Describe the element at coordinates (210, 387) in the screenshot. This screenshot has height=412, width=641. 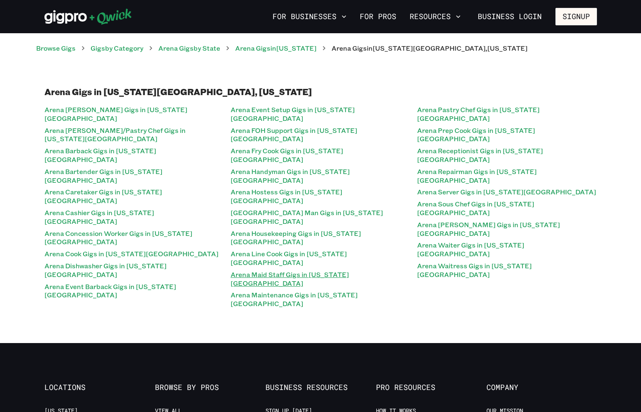
I see `span: Browse by Pros` at that location.